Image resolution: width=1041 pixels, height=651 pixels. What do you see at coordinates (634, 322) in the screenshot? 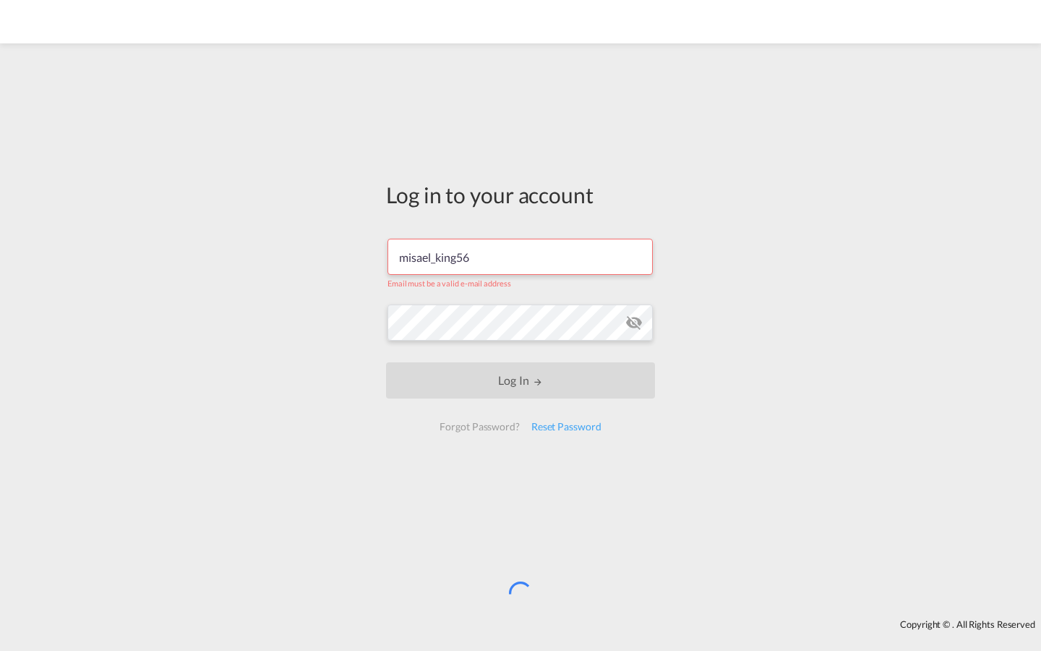
I see `md-icon: icon-eye-off` at bounding box center [634, 322].